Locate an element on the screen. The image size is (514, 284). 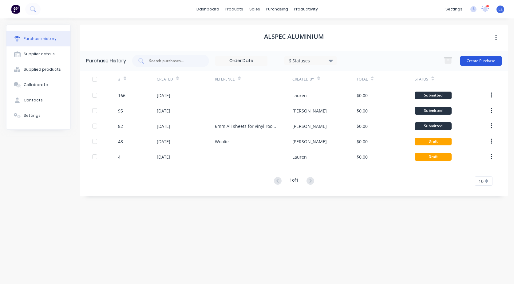
div: sales is located at coordinates (254, 9).